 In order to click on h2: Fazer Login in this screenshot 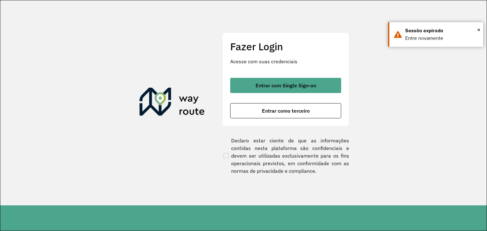, I will do `click(286, 47)`.